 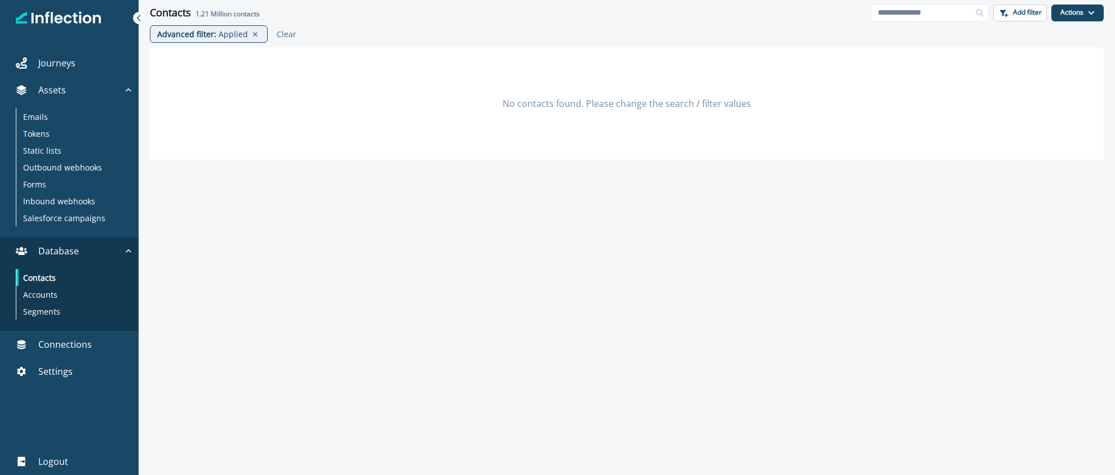 What do you see at coordinates (1019, 13) in the screenshot?
I see `button: Add filter` at bounding box center [1019, 13].